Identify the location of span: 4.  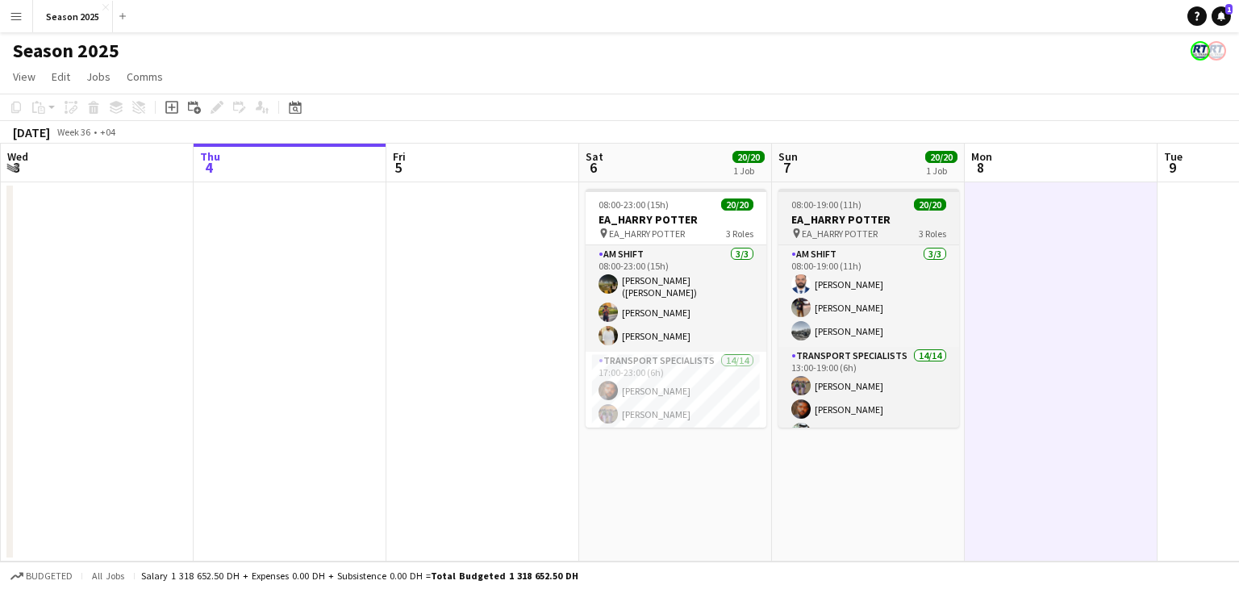
(209, 167).